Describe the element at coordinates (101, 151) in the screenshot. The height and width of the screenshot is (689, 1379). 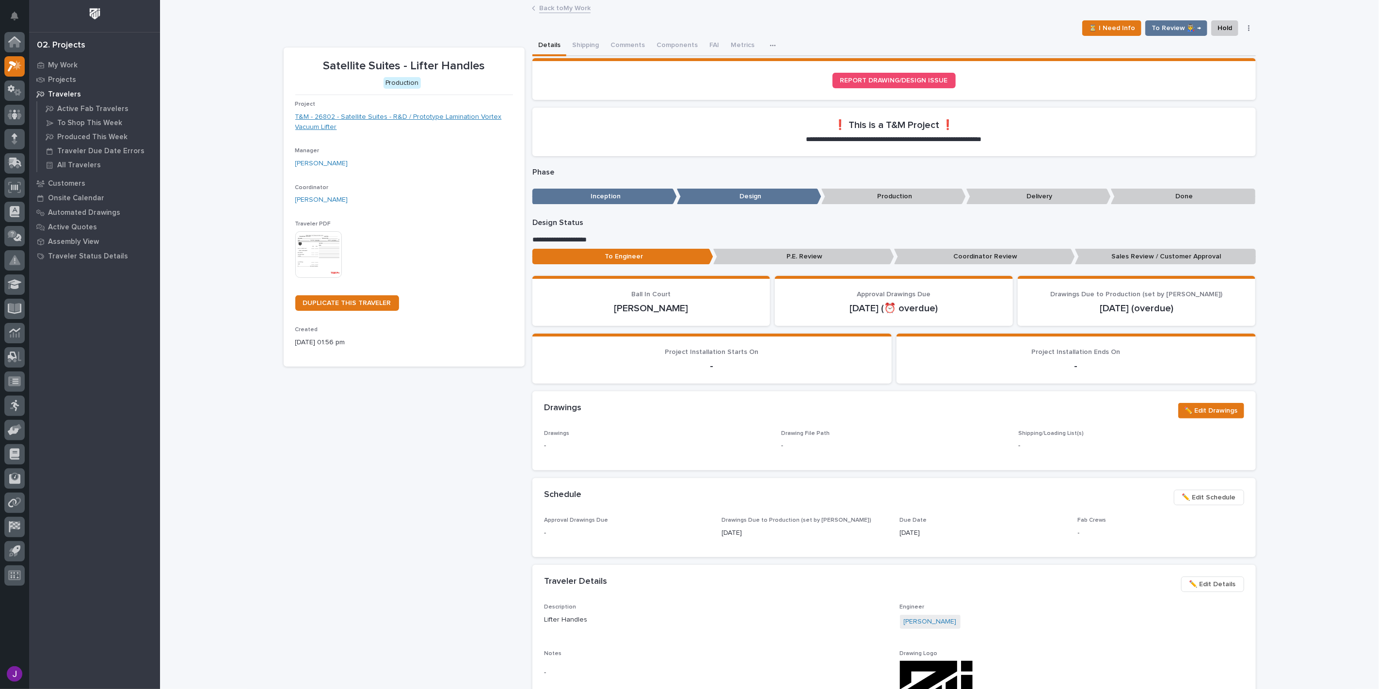
I see `p: Traveler Due Date Errors` at that location.